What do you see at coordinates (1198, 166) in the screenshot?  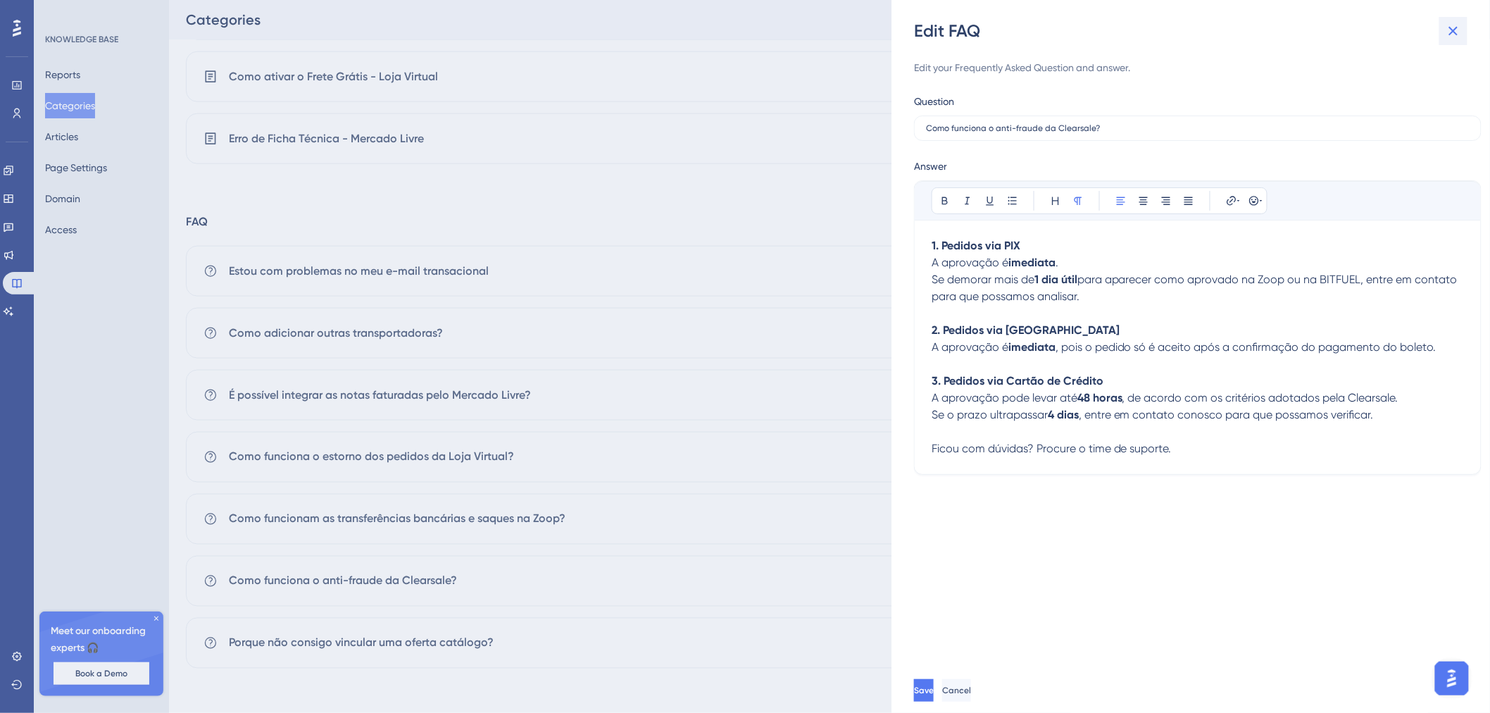 I see `div: Answer` at bounding box center [1198, 166].